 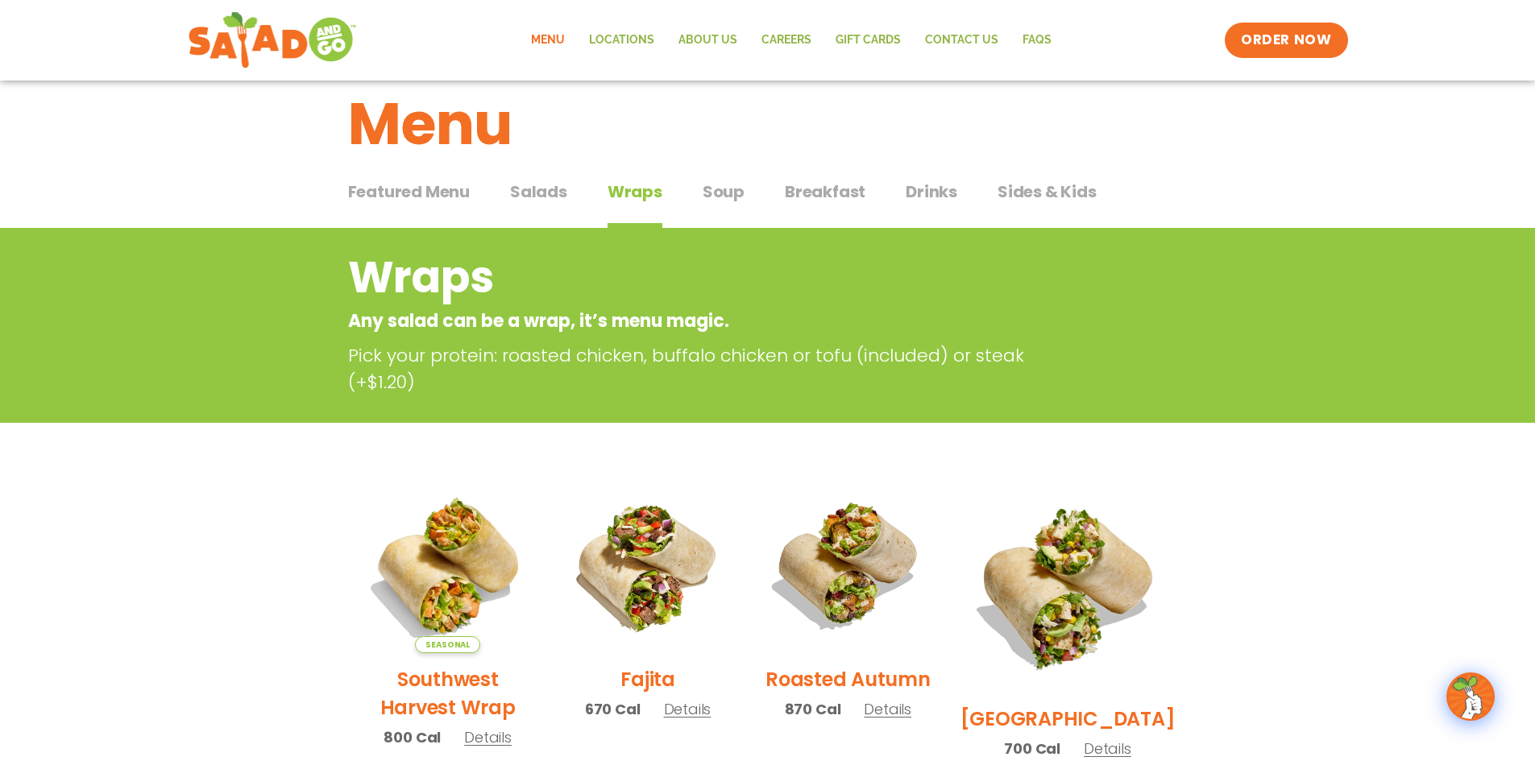 What do you see at coordinates (707, 40) in the screenshot?
I see `a: About Us` at bounding box center [707, 40].